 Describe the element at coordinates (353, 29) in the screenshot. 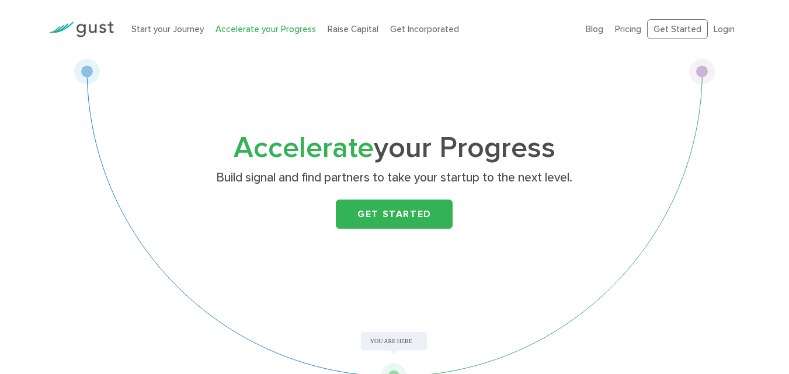

I see `a: Raise Capital` at that location.